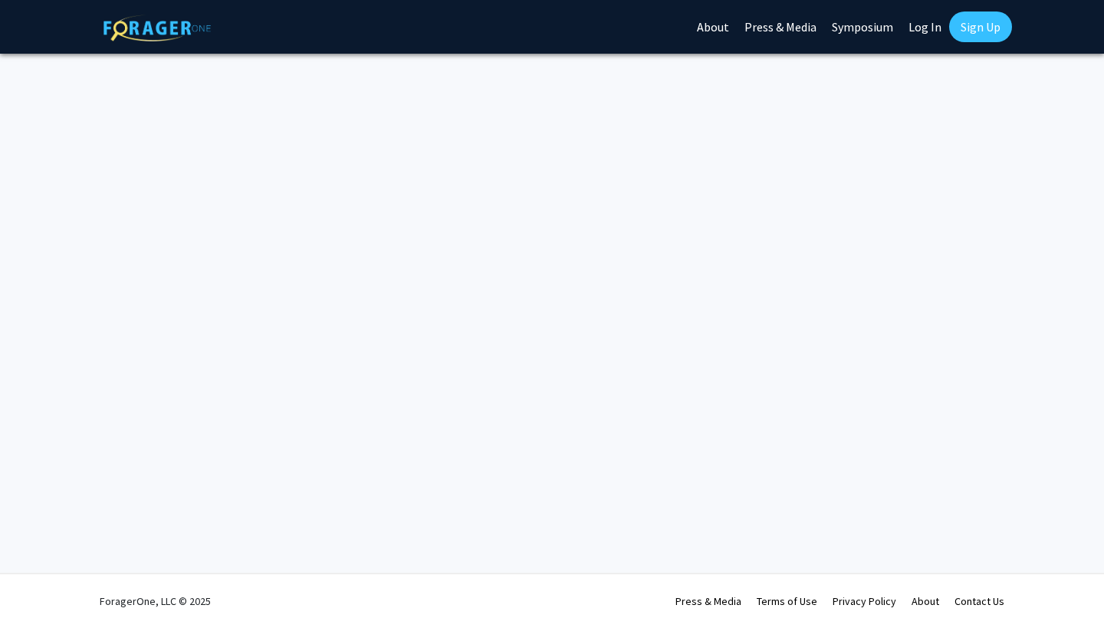  Describe the element at coordinates (708, 601) in the screenshot. I see `a: Press & Media` at that location.